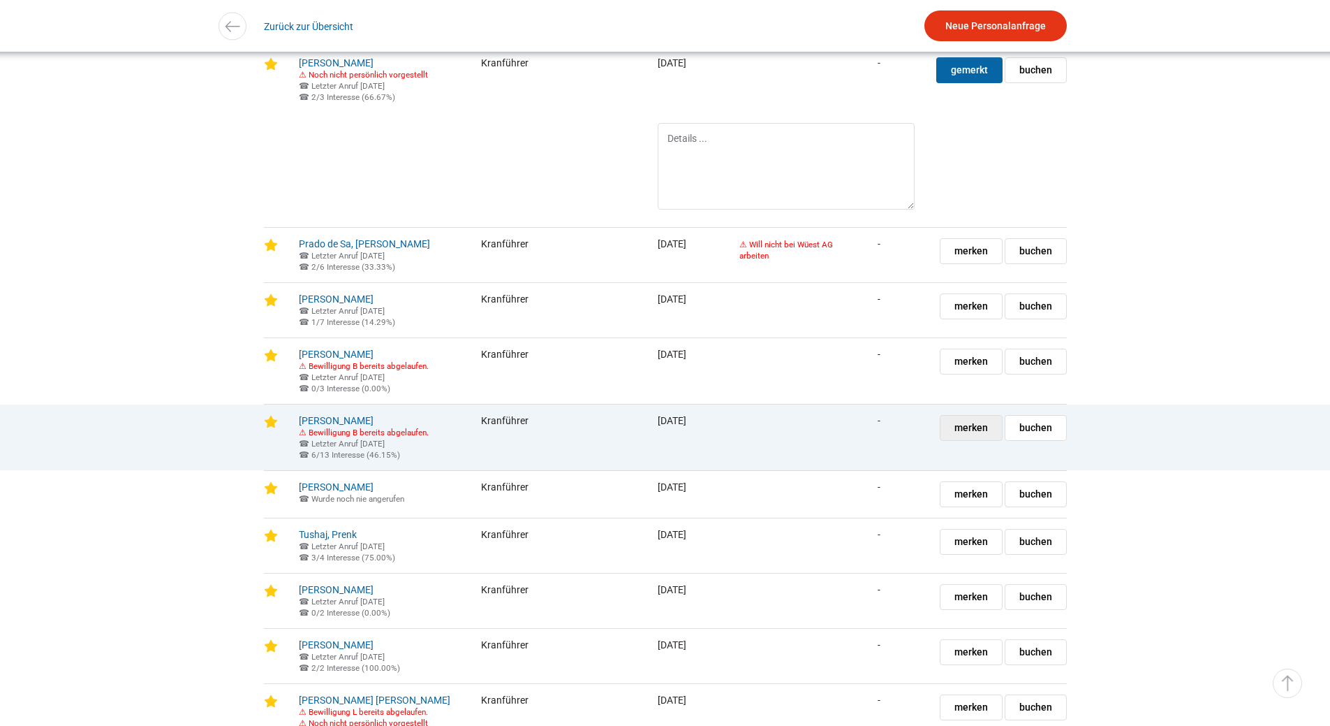 The width and height of the screenshot is (1330, 726). I want to click on small: 04.07.2025 08:28:23, so click(342, 86).